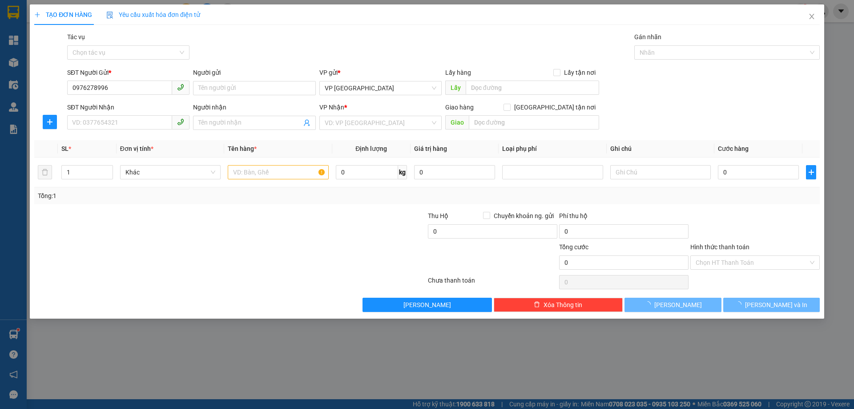  I want to click on button: delete, so click(45, 172).